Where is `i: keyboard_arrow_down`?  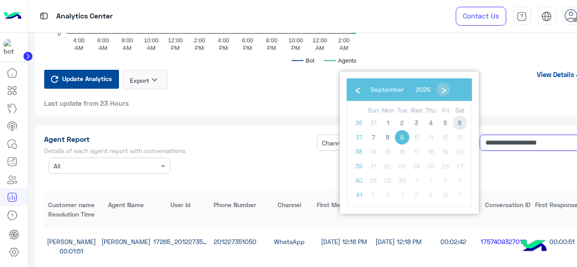 i: keyboard_arrow_down is located at coordinates (155, 80).